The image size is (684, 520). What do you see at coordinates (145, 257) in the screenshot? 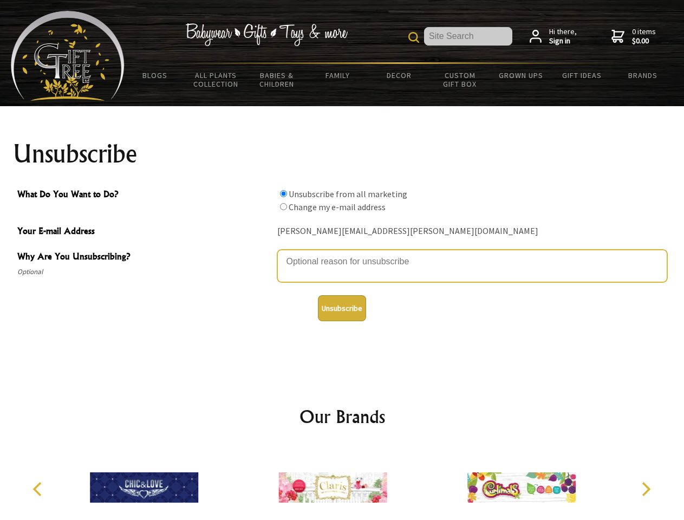
I see `span: Why Are You Unsubscribing?` at bounding box center [145, 257].